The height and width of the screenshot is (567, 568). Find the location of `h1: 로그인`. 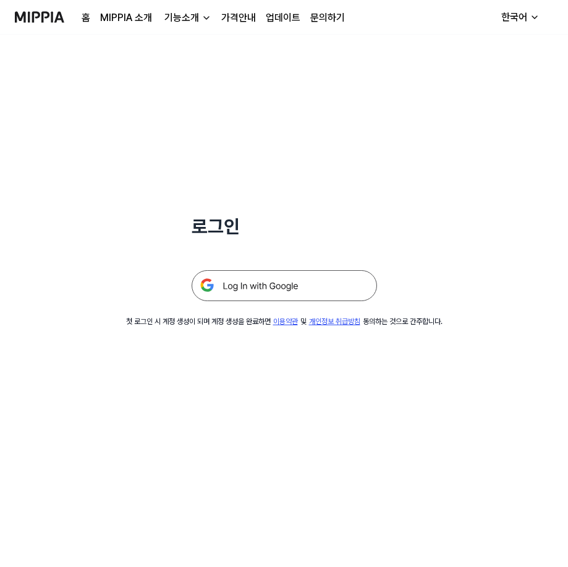

h1: 로그인 is located at coordinates (284, 226).